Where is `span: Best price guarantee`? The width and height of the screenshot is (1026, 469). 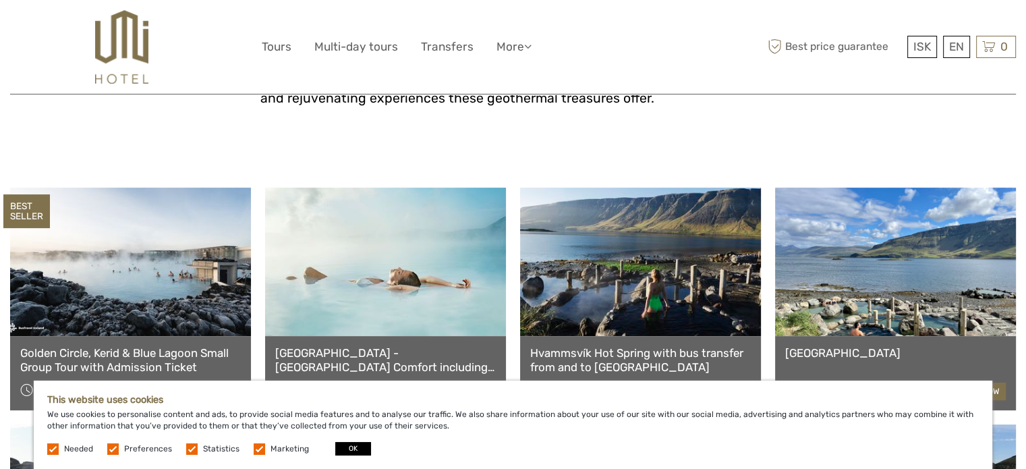 span: Best price guarantee is located at coordinates (834, 47).